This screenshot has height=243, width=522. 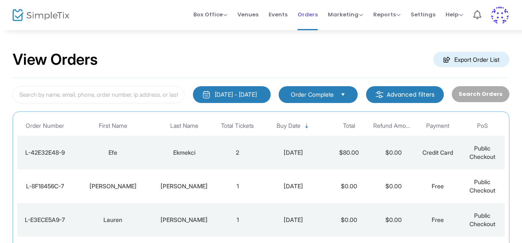 I want to click on span: Settings, so click(x=423, y=14).